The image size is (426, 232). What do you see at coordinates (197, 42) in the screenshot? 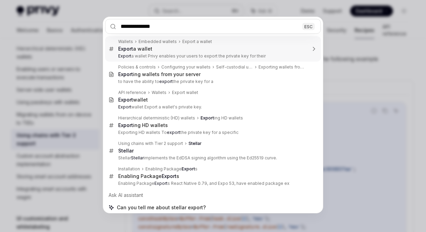
I see `div: Export a wallet` at bounding box center [197, 42].